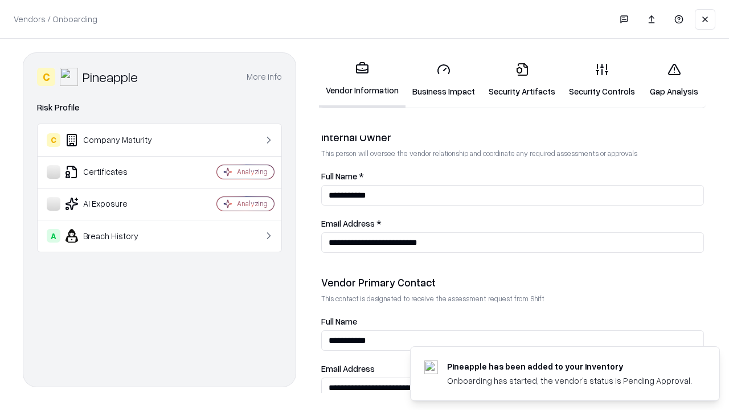  I want to click on div: Certificates, so click(114, 172).